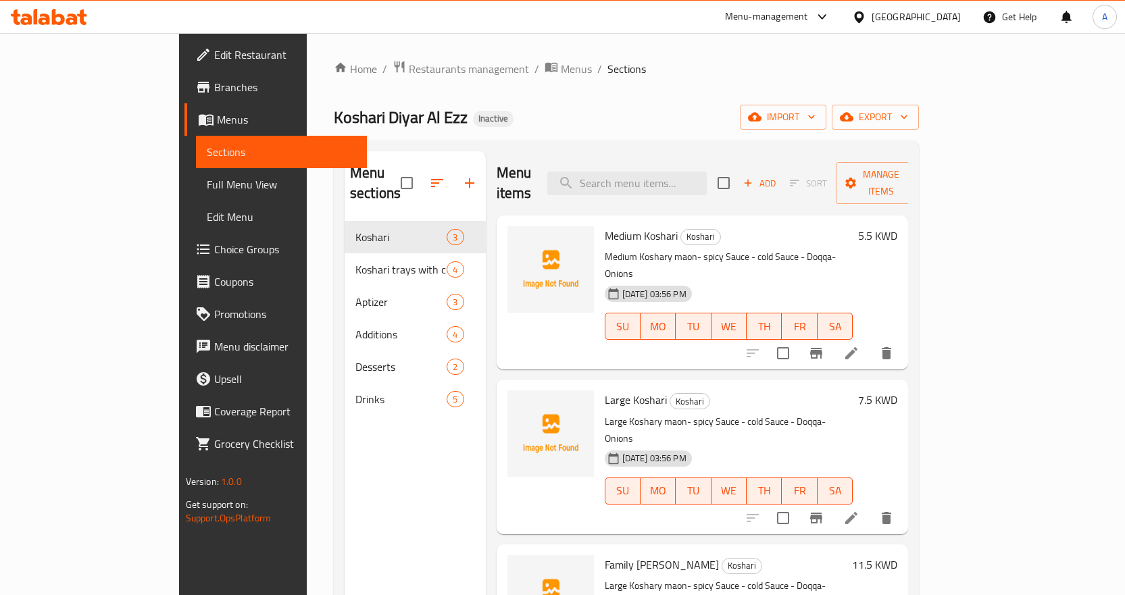 This screenshot has height=595, width=1125. Describe the element at coordinates (626, 69) in the screenshot. I see `span: Sections` at that location.